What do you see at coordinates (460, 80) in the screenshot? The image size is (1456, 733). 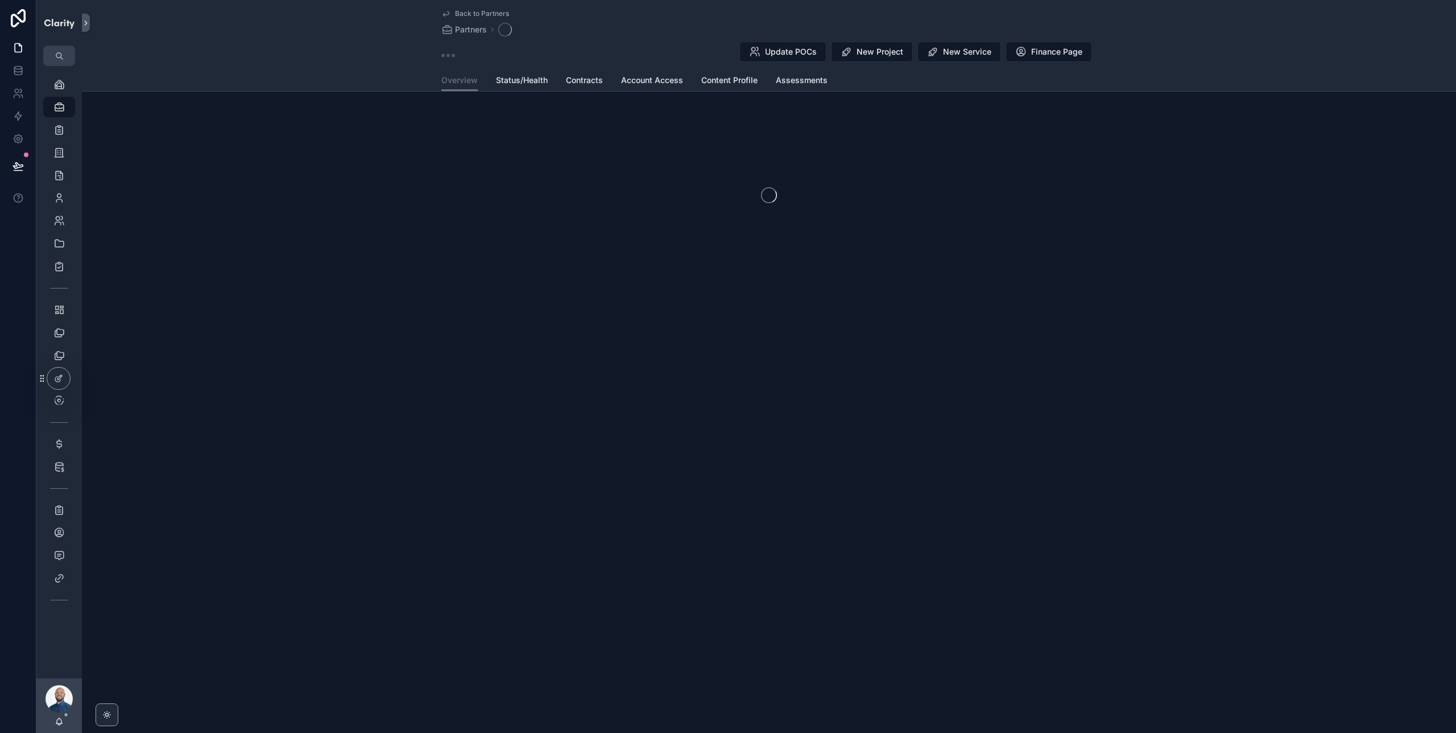 I see `span: Overview` at bounding box center [460, 80].